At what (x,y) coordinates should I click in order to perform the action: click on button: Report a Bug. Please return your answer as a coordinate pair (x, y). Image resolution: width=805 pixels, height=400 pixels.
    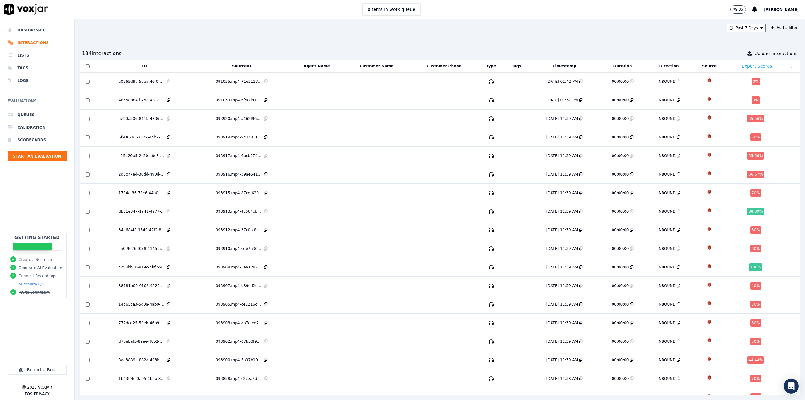
    Looking at the image, I should click on (37, 370).